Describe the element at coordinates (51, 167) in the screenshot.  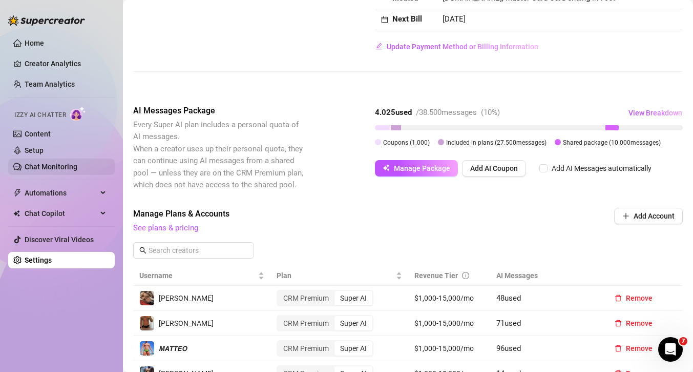
I see `a: Chat Monitoring` at that location.